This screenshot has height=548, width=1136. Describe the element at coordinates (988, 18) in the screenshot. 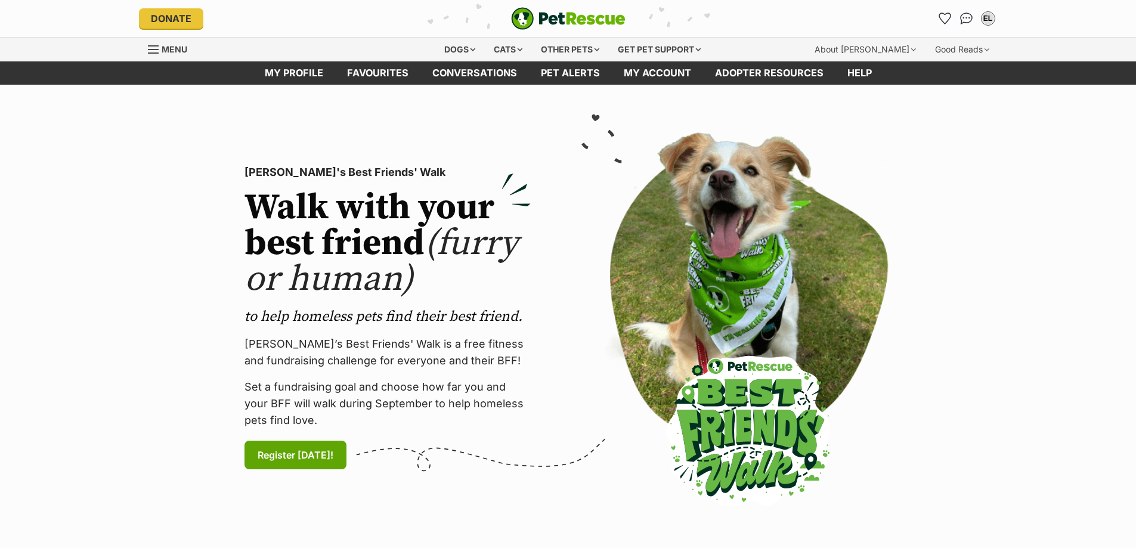

I see `button: My account` at that location.